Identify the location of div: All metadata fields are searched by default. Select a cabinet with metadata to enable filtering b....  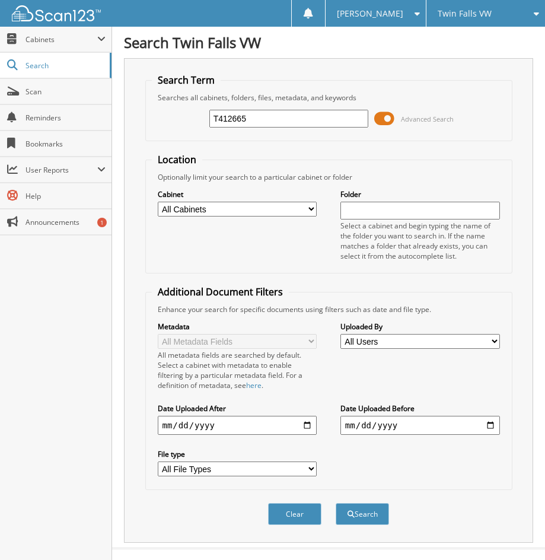
(237, 370).